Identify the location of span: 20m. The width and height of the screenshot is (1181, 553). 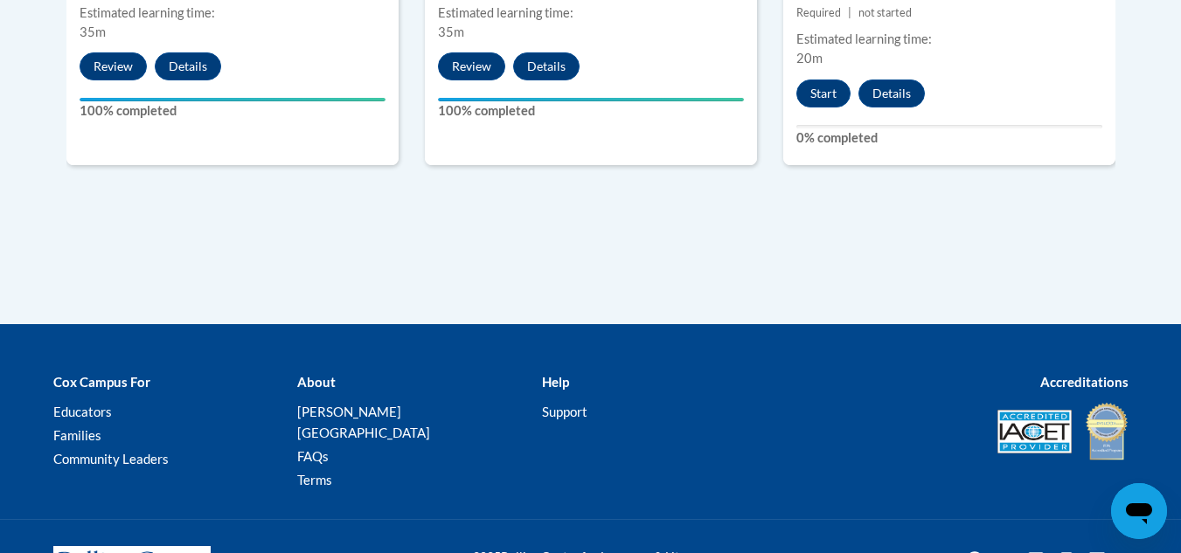
(809, 58).